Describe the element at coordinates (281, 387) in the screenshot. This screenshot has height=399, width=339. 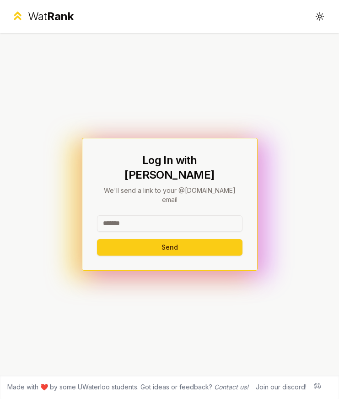
I see `div: Join our discord!` at that location.